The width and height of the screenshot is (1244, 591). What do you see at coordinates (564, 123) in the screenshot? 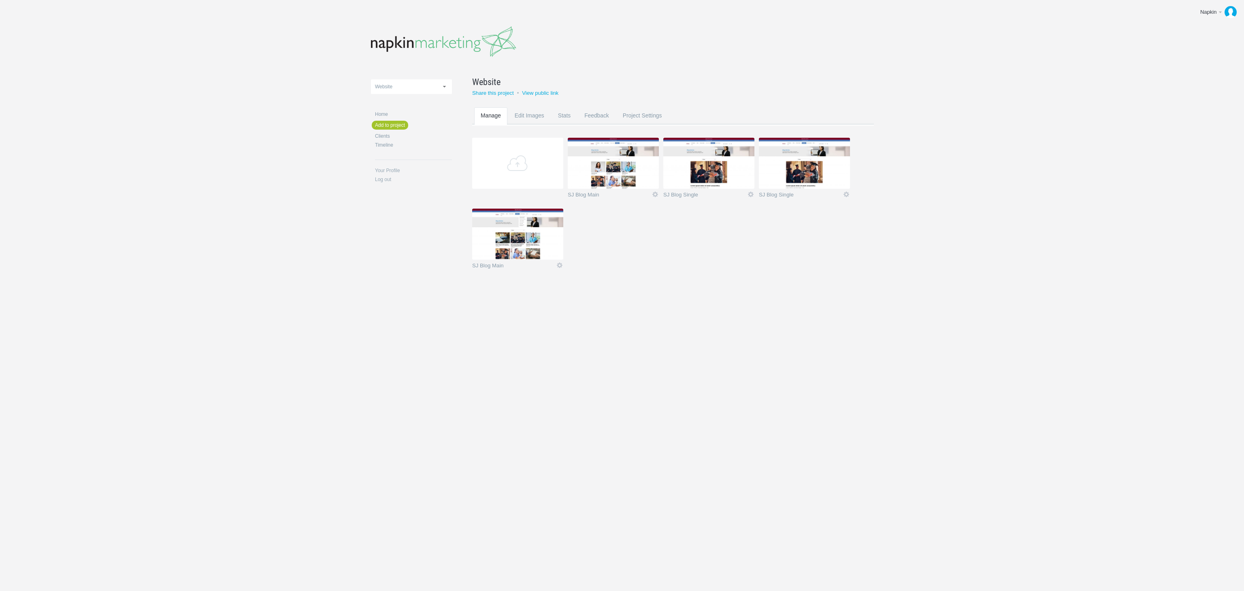
I see `a: Stats` at bounding box center [564, 123].